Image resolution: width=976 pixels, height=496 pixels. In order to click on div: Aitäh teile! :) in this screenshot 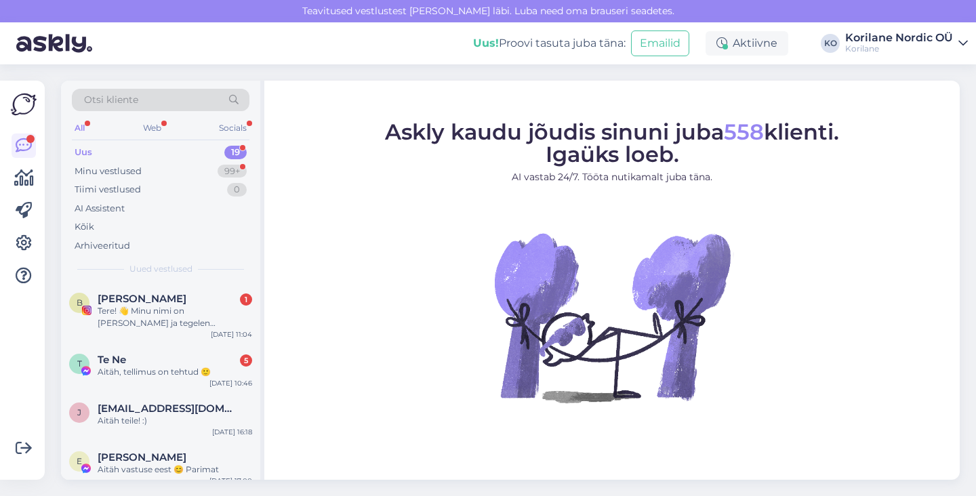, I will do `click(175, 421)`.